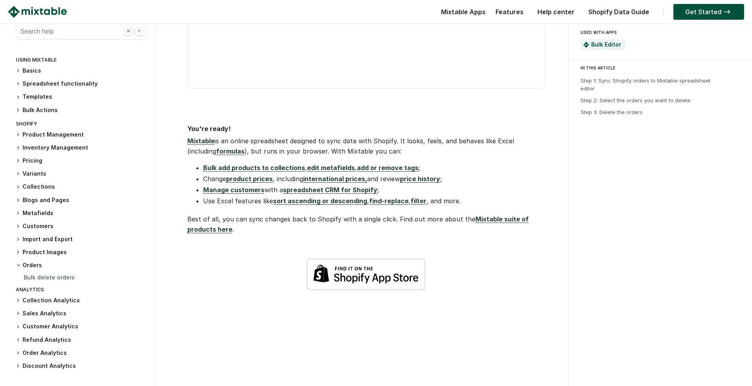  I want to click on p: Best of all, you can sync changes back to Shopify with a single click. Find out more about the ., so click(366, 224).